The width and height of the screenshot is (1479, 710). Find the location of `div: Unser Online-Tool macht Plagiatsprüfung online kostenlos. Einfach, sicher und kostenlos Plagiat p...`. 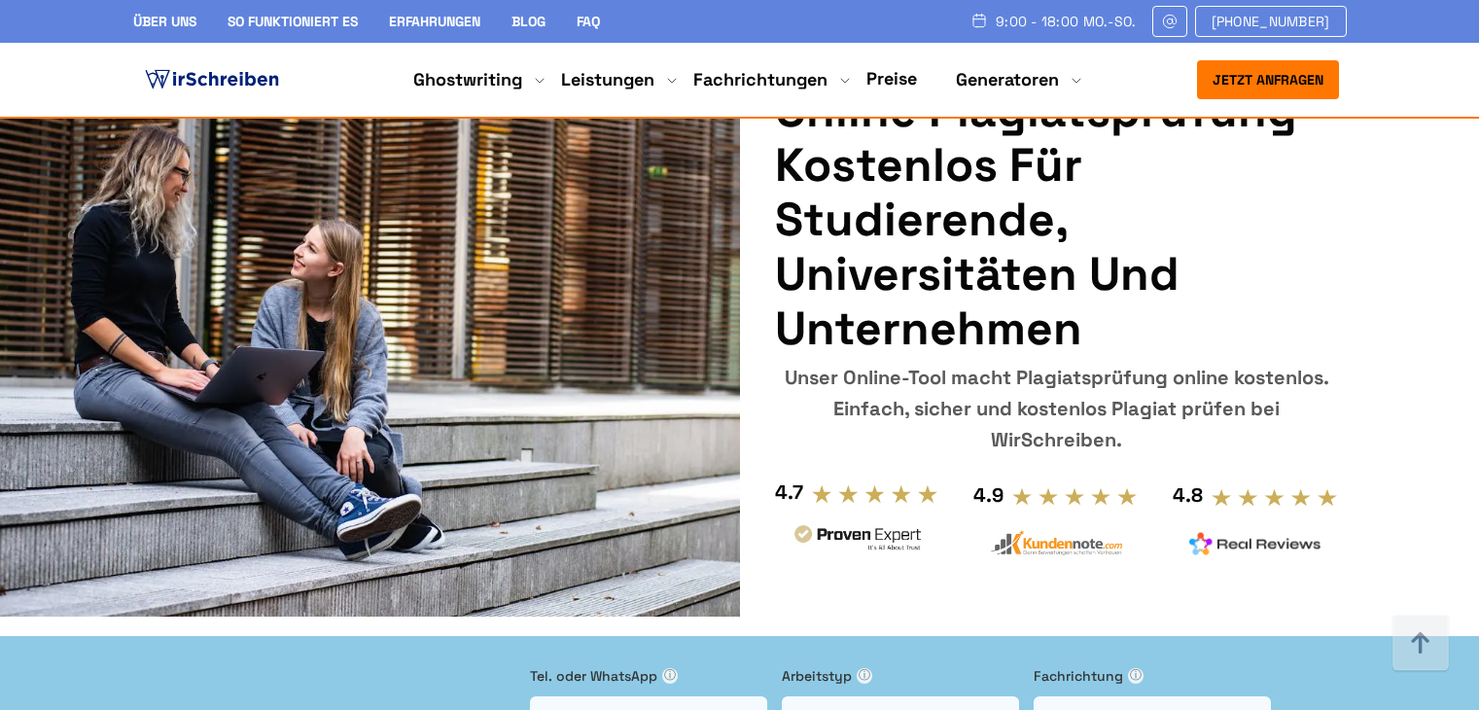

div: Unser Online-Tool macht Plagiatsprüfung online kostenlos. Einfach, sicher und kostenlos Plagiat p... is located at coordinates (1056, 408).